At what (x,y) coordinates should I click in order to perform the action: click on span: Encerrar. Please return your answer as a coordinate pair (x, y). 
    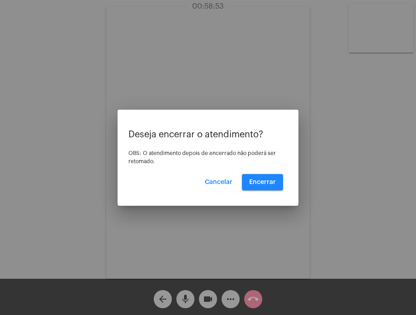
    Looking at the image, I should click on (263, 182).